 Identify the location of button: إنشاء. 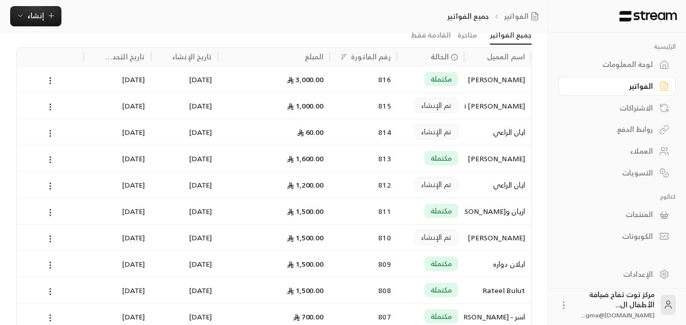
(36, 16).